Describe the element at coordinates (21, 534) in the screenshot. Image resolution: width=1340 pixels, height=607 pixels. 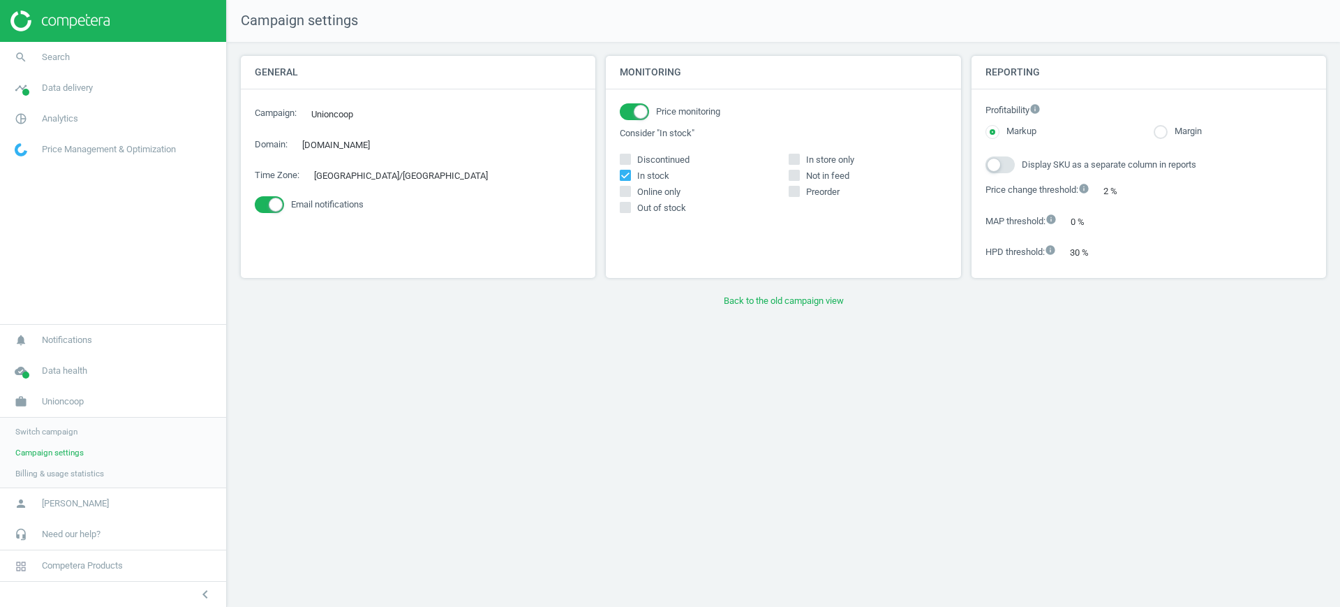
I see `i: headset_mic` at that location.